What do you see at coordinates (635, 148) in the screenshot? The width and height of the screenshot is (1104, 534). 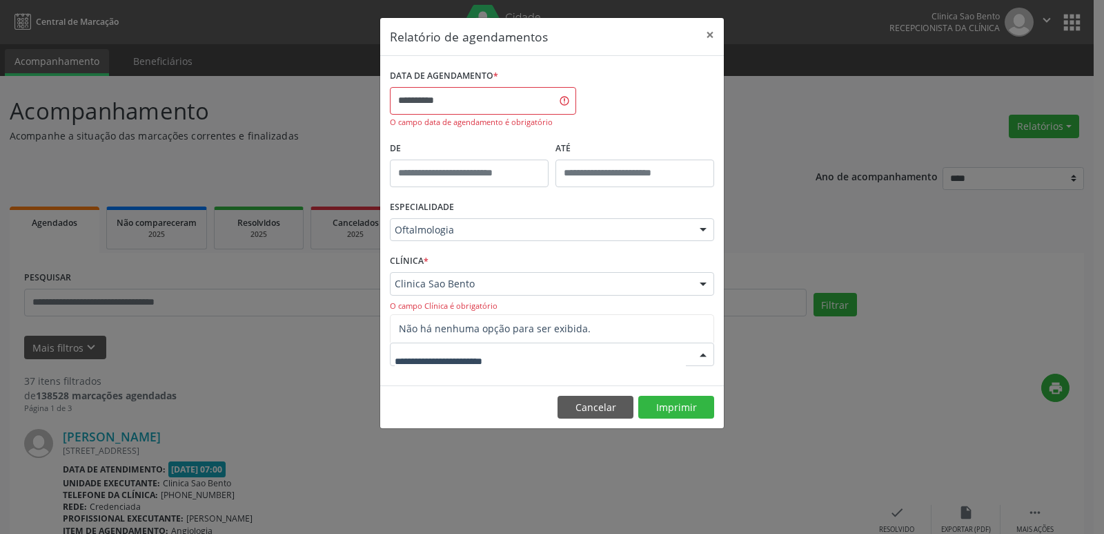 I see `label: ATÉ` at bounding box center [635, 148].